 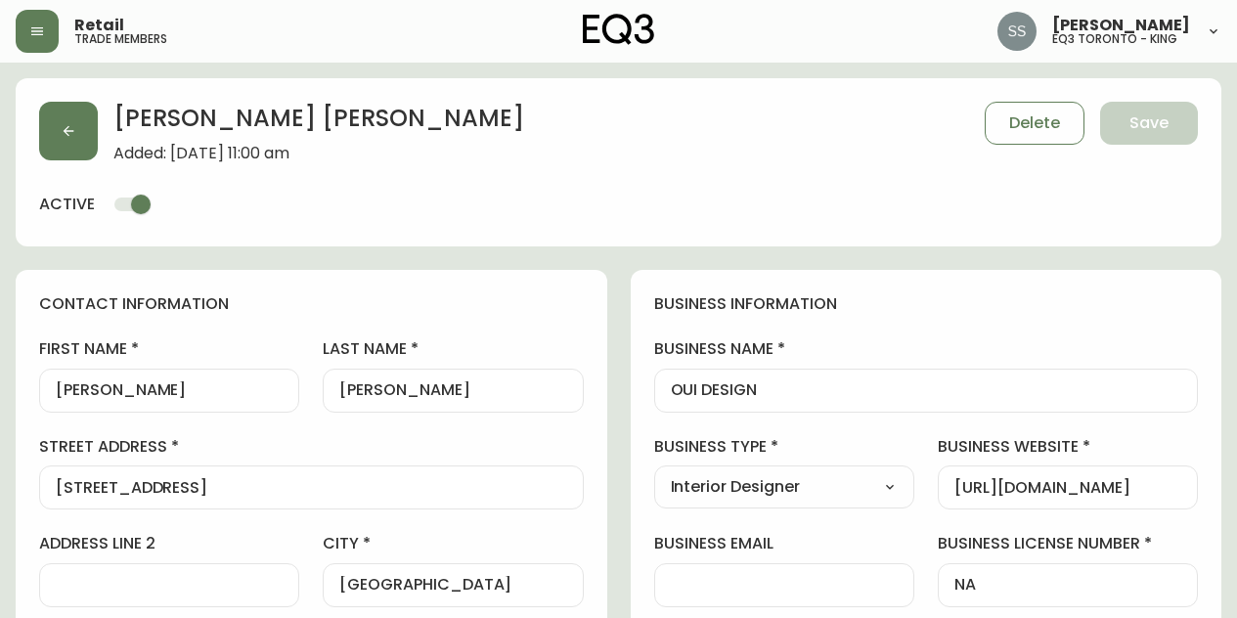 What do you see at coordinates (1068, 447) in the screenshot?
I see `label: business website` at bounding box center [1068, 447].